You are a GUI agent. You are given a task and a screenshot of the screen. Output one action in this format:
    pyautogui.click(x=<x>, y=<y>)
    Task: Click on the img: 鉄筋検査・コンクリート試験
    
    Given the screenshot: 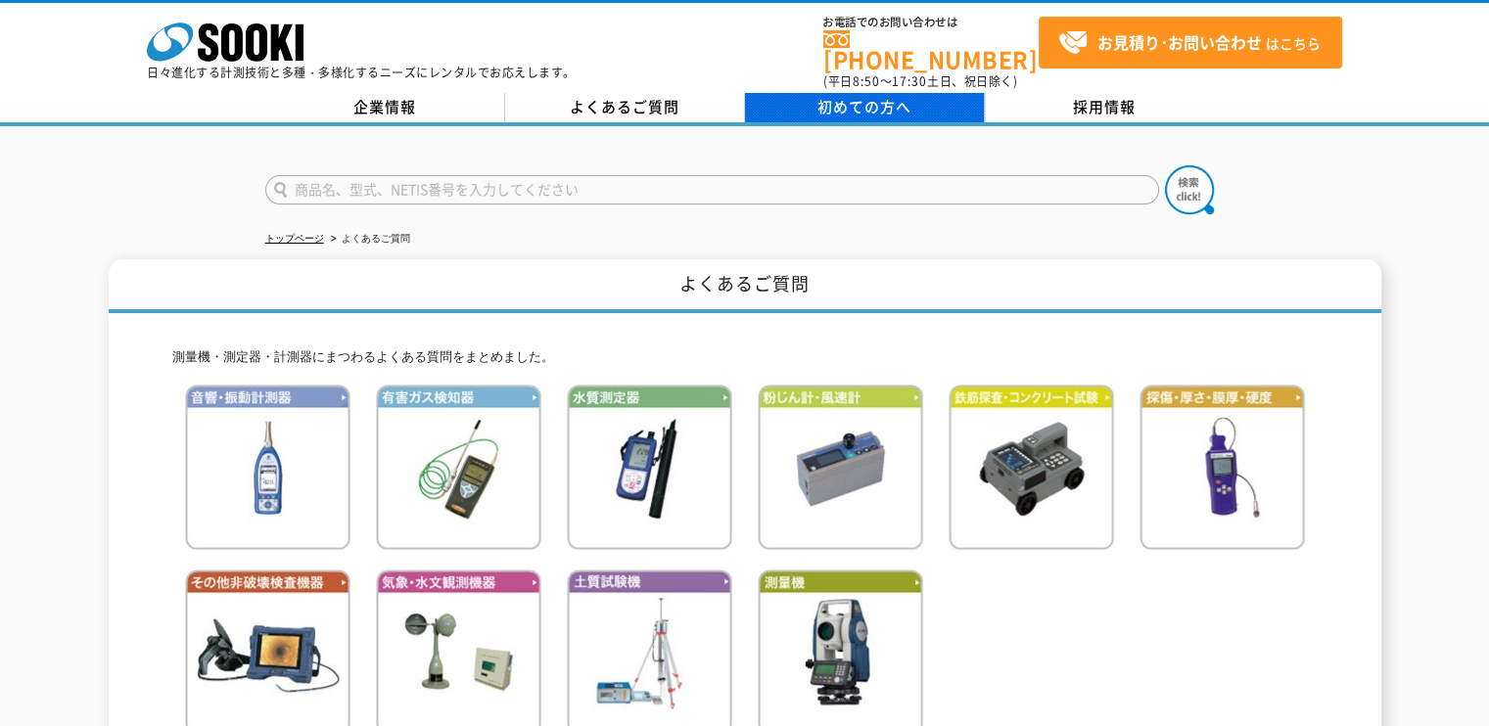 What is the action you would take?
    pyautogui.click(x=1031, y=467)
    